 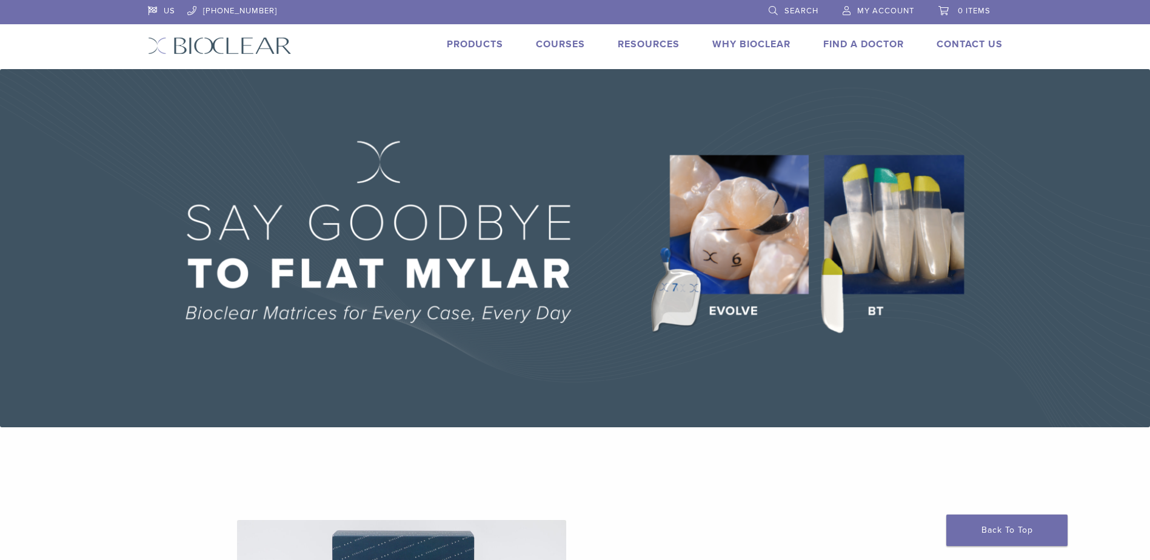 I want to click on a: Back To Top, so click(x=1007, y=530).